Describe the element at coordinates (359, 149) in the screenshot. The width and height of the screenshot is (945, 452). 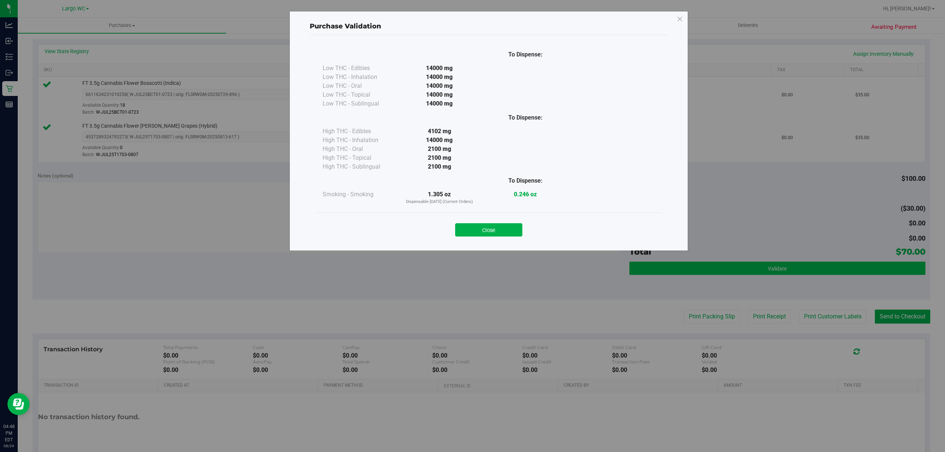
I see `div: High THC - Oral` at that location.